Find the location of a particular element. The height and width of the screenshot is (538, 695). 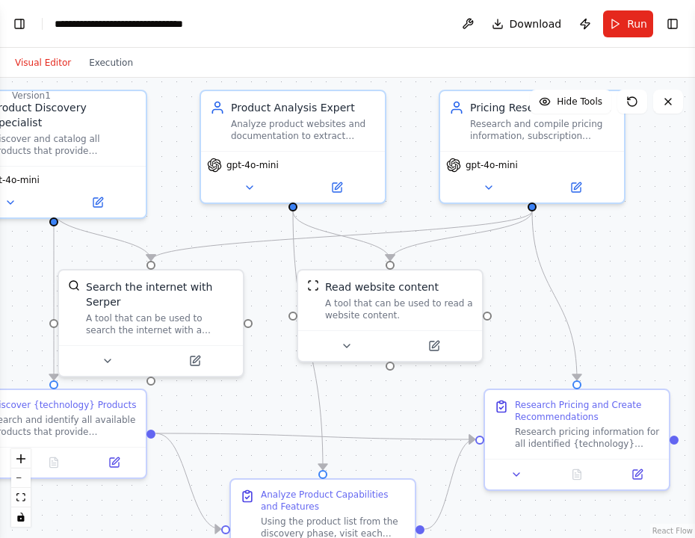

div: Product Analysis Expert is located at coordinates (303, 108).